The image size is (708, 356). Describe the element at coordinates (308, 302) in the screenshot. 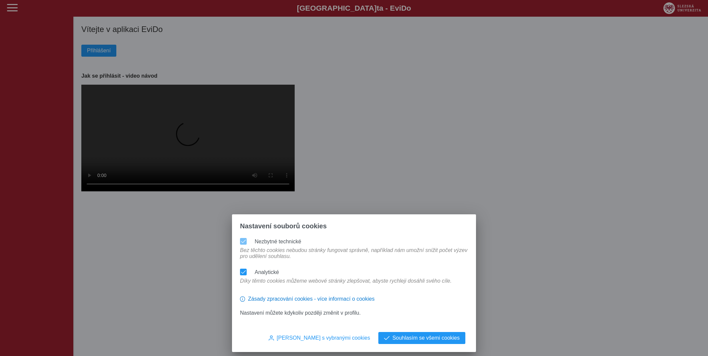

I see `a: Zásady zpracování cookies - více informací o cookies` at that location.